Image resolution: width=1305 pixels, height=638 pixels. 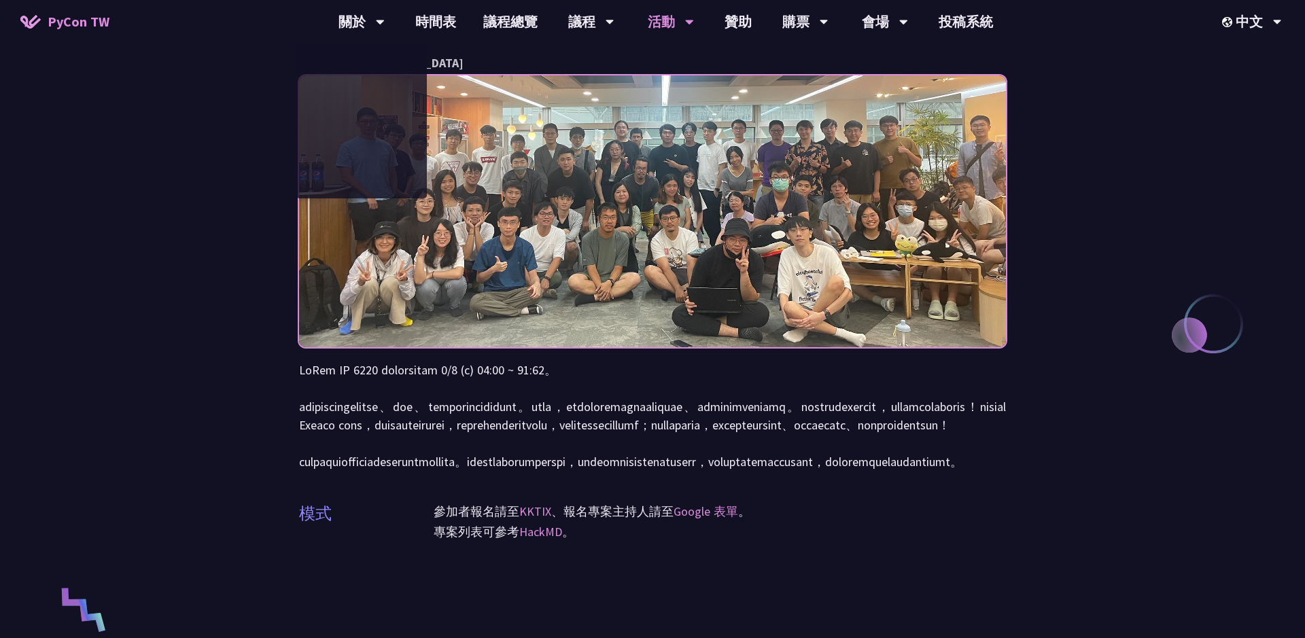 I want to click on span: PyCon TW, so click(x=78, y=22).